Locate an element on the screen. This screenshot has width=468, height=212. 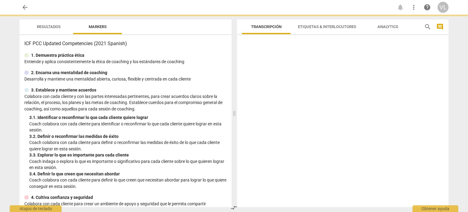
span: Analytics is located at coordinates (388, 26).